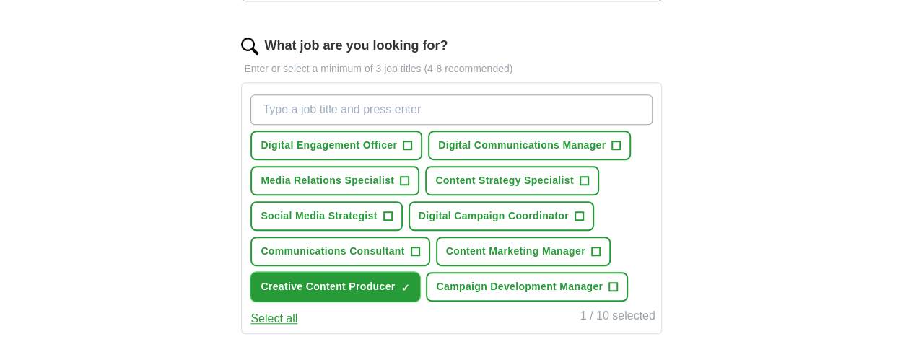 This screenshot has height=352, width=903. Describe the element at coordinates (332, 251) in the screenshot. I see `span: Communications Consultant` at that location.